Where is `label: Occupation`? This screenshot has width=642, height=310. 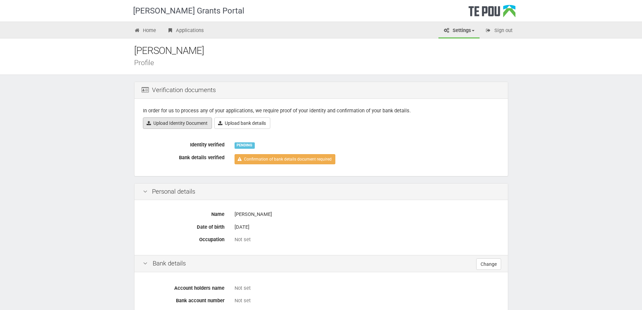
label: Occupation is located at coordinates (184, 238).